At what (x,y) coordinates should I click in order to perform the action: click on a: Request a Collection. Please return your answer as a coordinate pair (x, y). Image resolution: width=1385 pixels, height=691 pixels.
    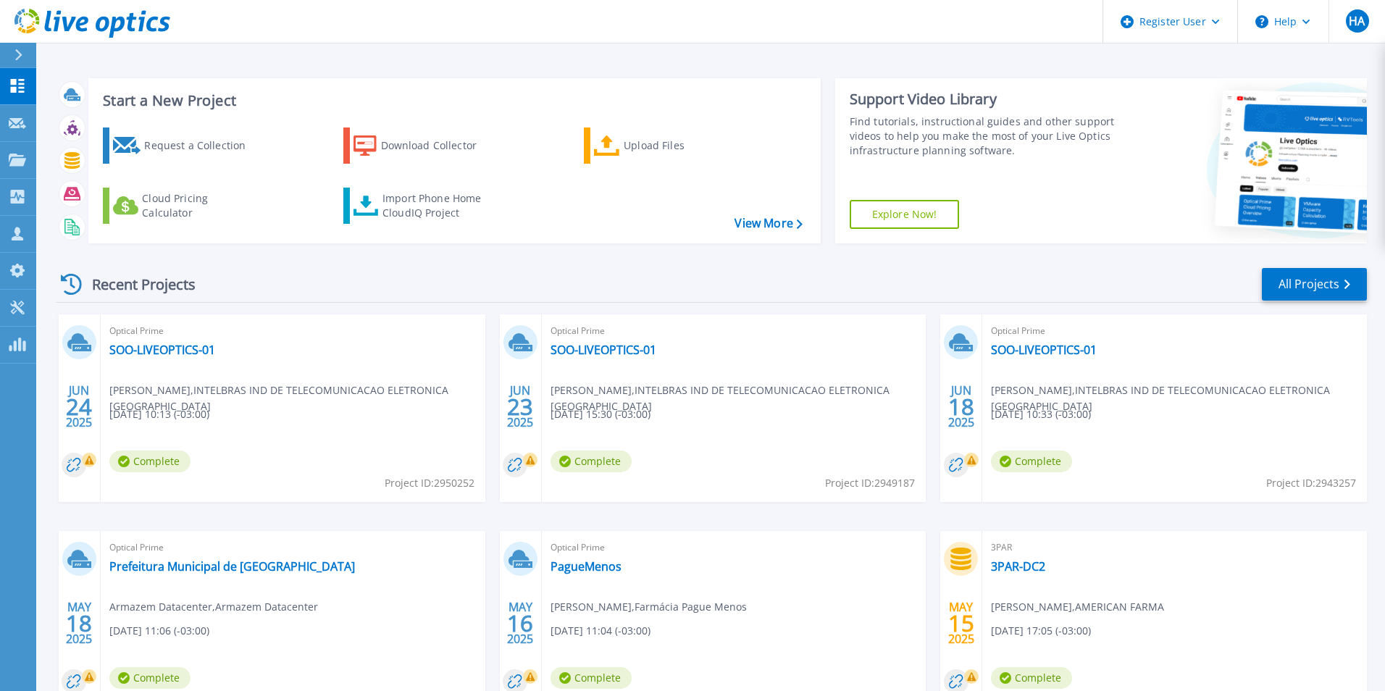
    Looking at the image, I should click on (183, 146).